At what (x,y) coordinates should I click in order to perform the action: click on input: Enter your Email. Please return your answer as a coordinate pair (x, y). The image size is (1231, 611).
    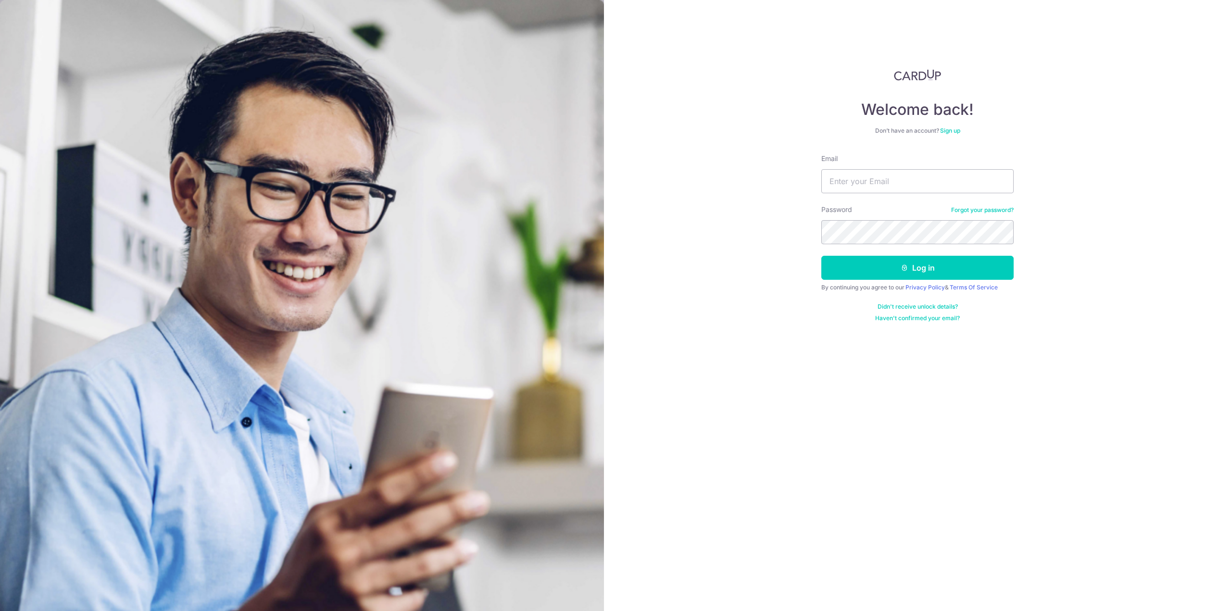
    Looking at the image, I should click on (917, 181).